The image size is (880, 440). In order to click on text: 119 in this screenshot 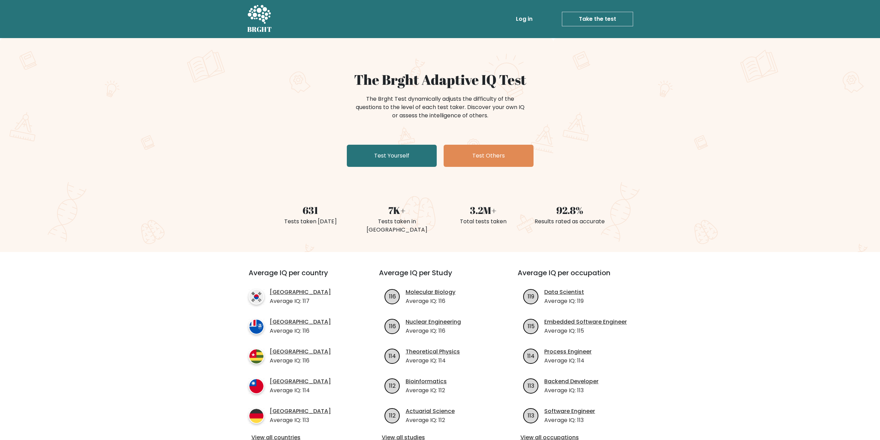, I will do `click(531, 296)`.